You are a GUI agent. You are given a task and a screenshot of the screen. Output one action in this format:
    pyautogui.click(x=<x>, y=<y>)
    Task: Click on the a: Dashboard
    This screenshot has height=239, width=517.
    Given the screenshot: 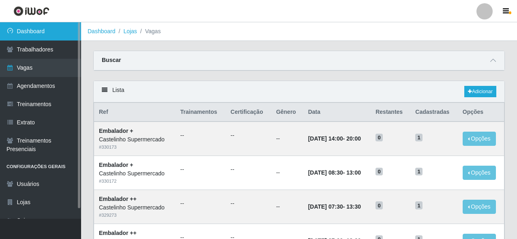 What is the action you would take?
    pyautogui.click(x=101, y=31)
    